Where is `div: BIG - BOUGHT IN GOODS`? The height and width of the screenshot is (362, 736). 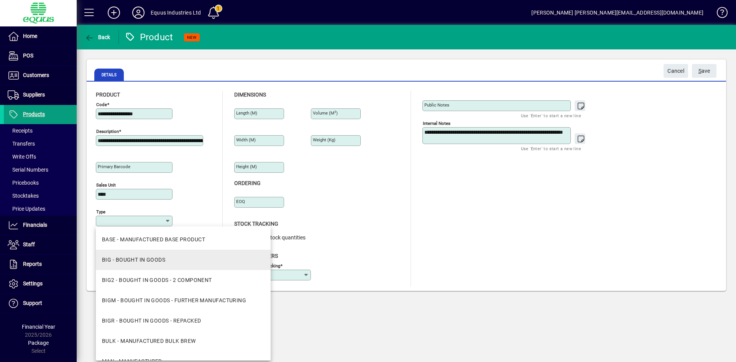
div: BIG - BOUGHT IN GOODS is located at coordinates (133, 260).